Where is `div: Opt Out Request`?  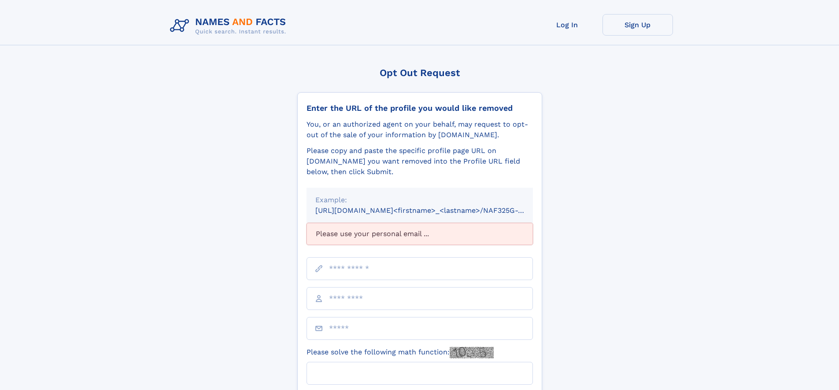 div: Opt Out Request is located at coordinates (420, 73).